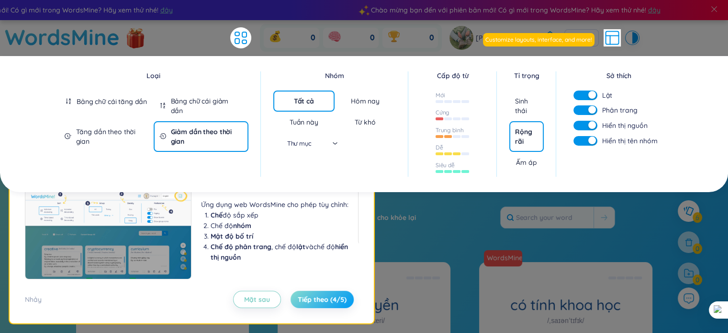 Image resolution: width=728 pixels, height=333 pixels. What do you see at coordinates (565, 321) in the screenshot?
I see `font: /ˌsaɪənˈtɪfɪk/` at bounding box center [565, 321].